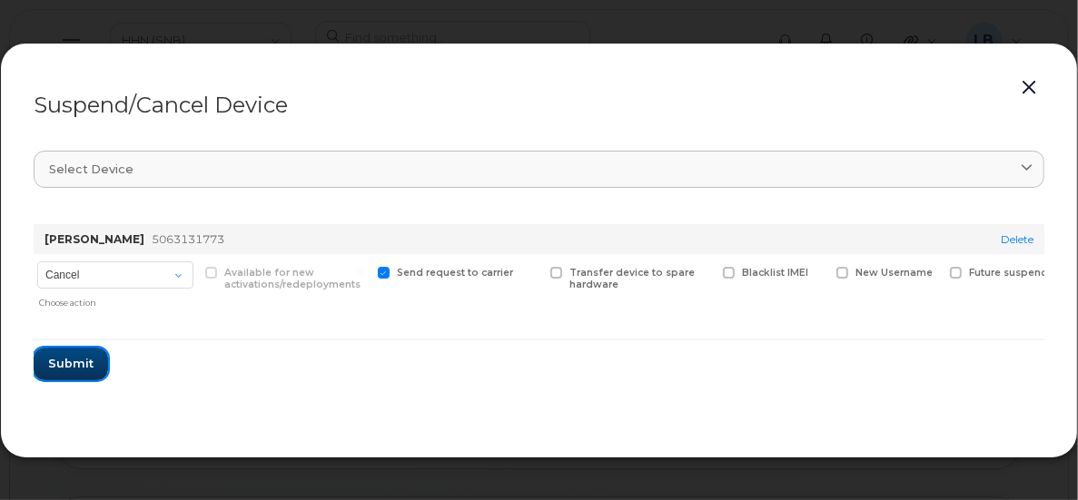 This screenshot has height=500, width=1078. I want to click on span: New Username, so click(894, 272).